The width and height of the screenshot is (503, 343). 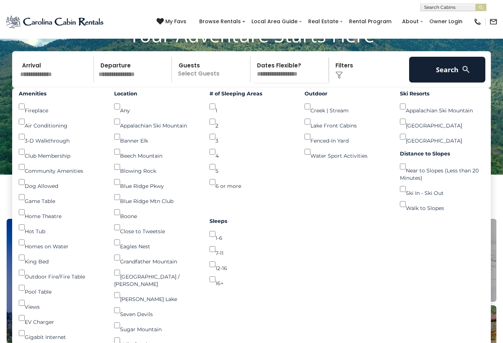 I want to click on label: Sleeps, so click(x=251, y=221).